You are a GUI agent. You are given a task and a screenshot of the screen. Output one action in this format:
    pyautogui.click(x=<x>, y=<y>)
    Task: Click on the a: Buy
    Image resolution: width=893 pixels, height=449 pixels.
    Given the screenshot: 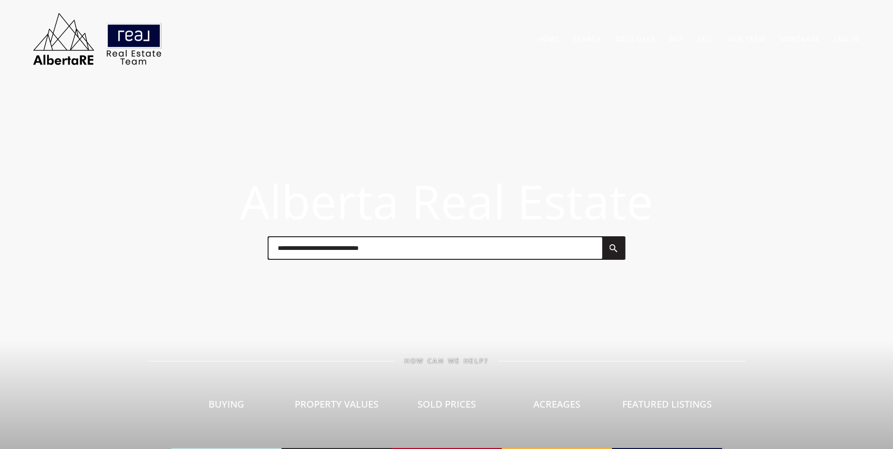 What is the action you would take?
    pyautogui.click(x=676, y=39)
    